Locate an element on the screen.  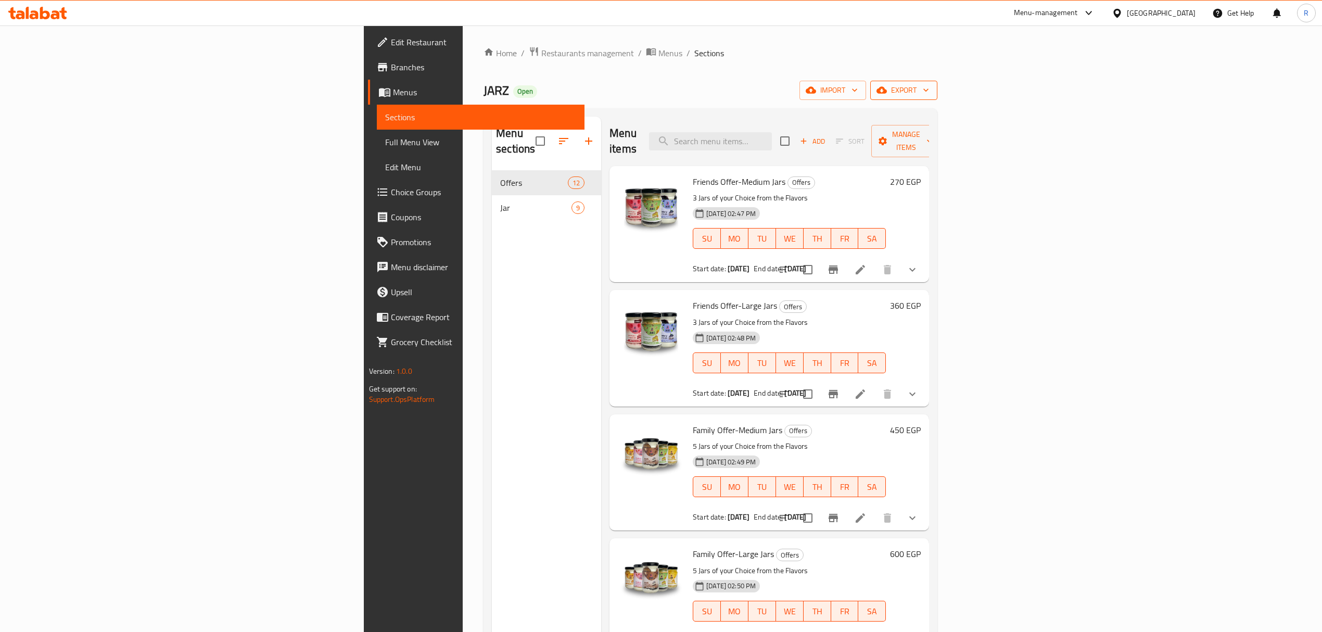
h6: 450 EGP is located at coordinates (905, 430).